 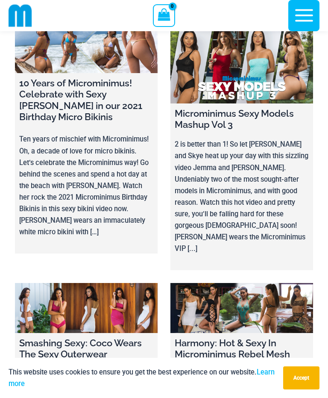 I want to click on a: 10 Years of Microminimus! Celebrate with Sexy Melissa in our 2021 Birthday Micro Bikinis, so click(x=86, y=48).